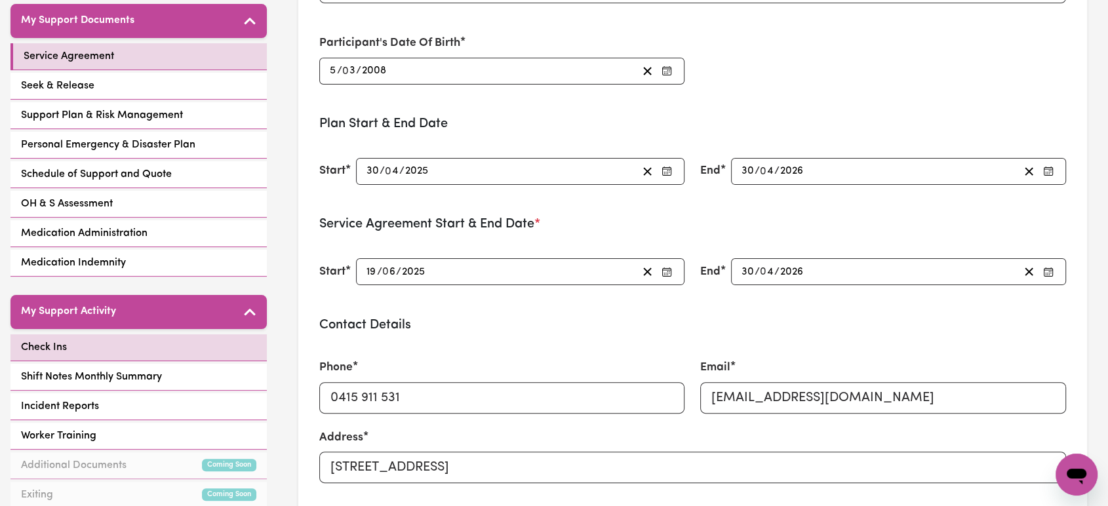 The width and height of the screenshot is (1108, 506). Describe the element at coordinates (138, 21) in the screenshot. I see `button: My Support Documents` at that location.